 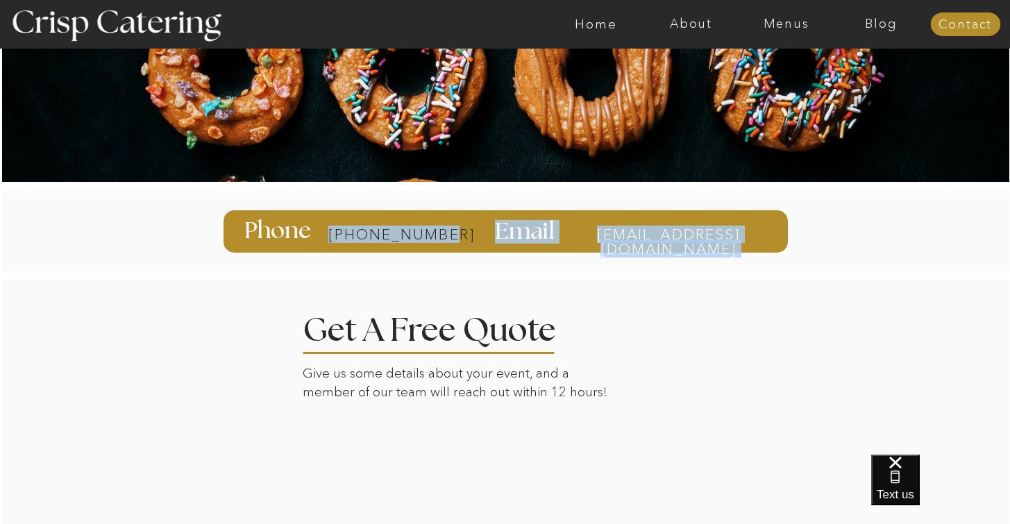 What do you see at coordinates (279, 231) in the screenshot?
I see `h3: Phone` at bounding box center [279, 231].